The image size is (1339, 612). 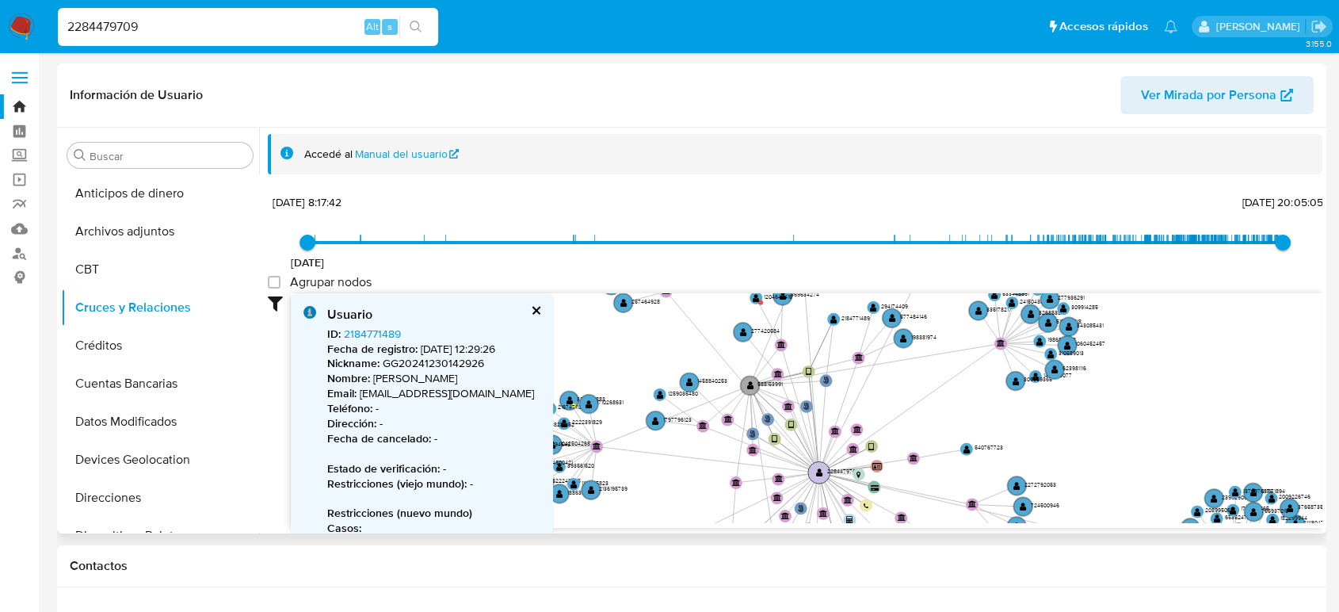 What do you see at coordinates (1255, 508) in the screenshot?
I see `text: 1734515565` at bounding box center [1255, 508].